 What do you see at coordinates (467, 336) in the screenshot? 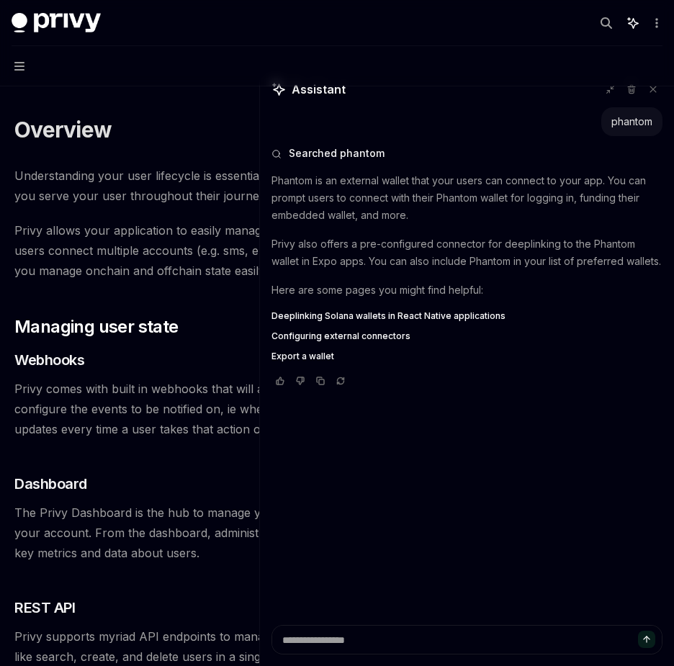
I see `a: Configuring external connectors` at bounding box center [467, 336].